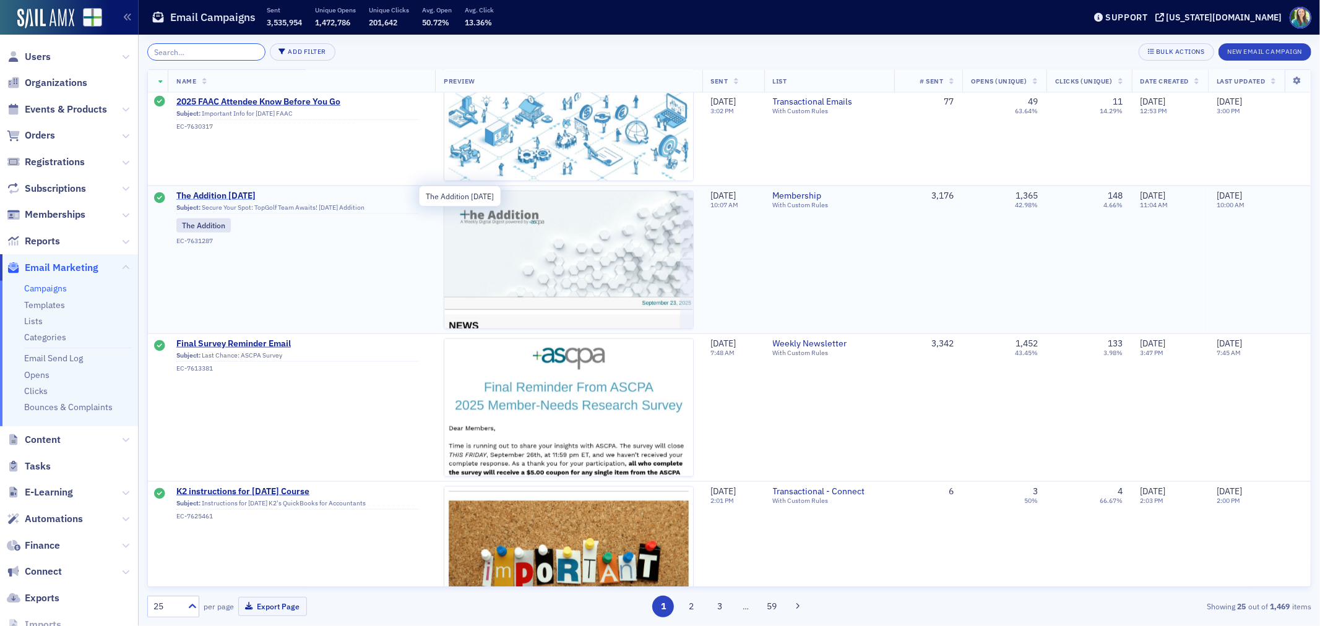 The height and width of the screenshot is (626, 1320). What do you see at coordinates (1176, 52) in the screenshot?
I see `button: Bulk Actions` at bounding box center [1176, 52].